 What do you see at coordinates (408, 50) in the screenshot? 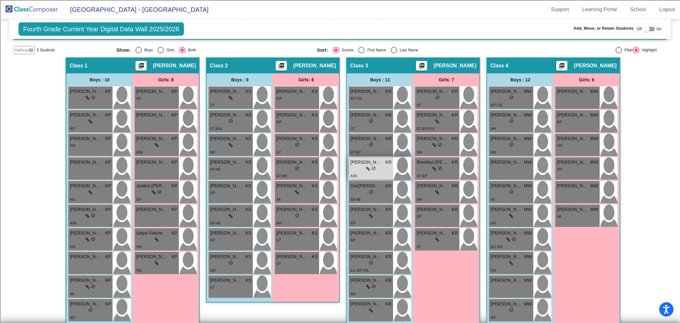
I see `div: Last Name` at bounding box center [408, 50].